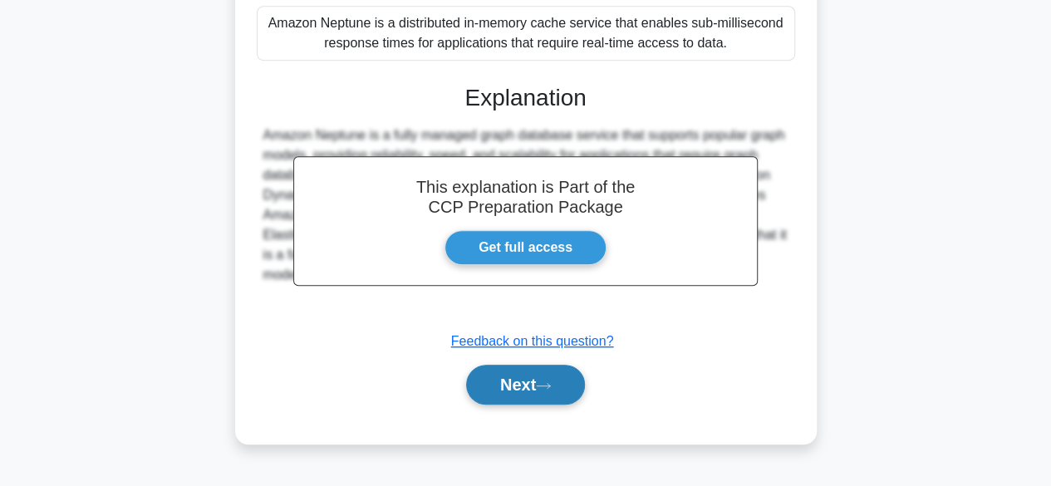 The width and height of the screenshot is (1051, 486). I want to click on div: Amazon Neptune is a fully managed graph database service that supports popular graph models, prov..., so click(526, 205).